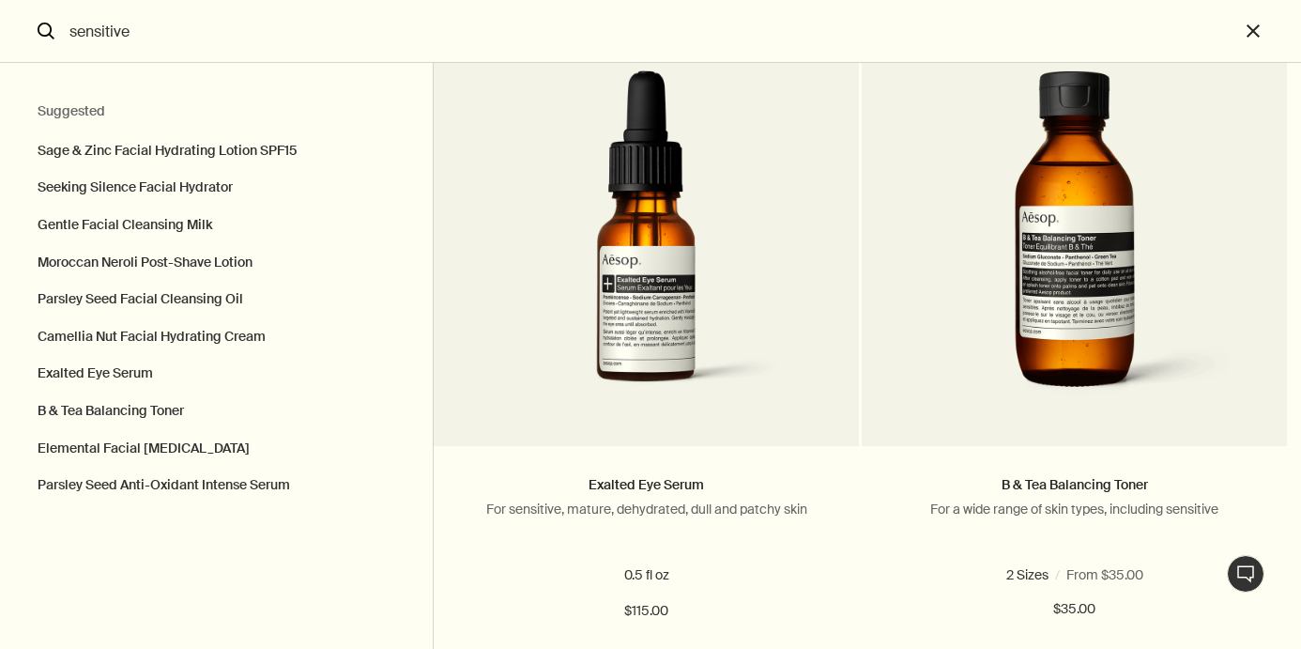 The image size is (1301, 649). What do you see at coordinates (646, 258) in the screenshot?
I see `a: Exalted Eye Serum in an amber glass bottle with a pipette.` at bounding box center [646, 258].